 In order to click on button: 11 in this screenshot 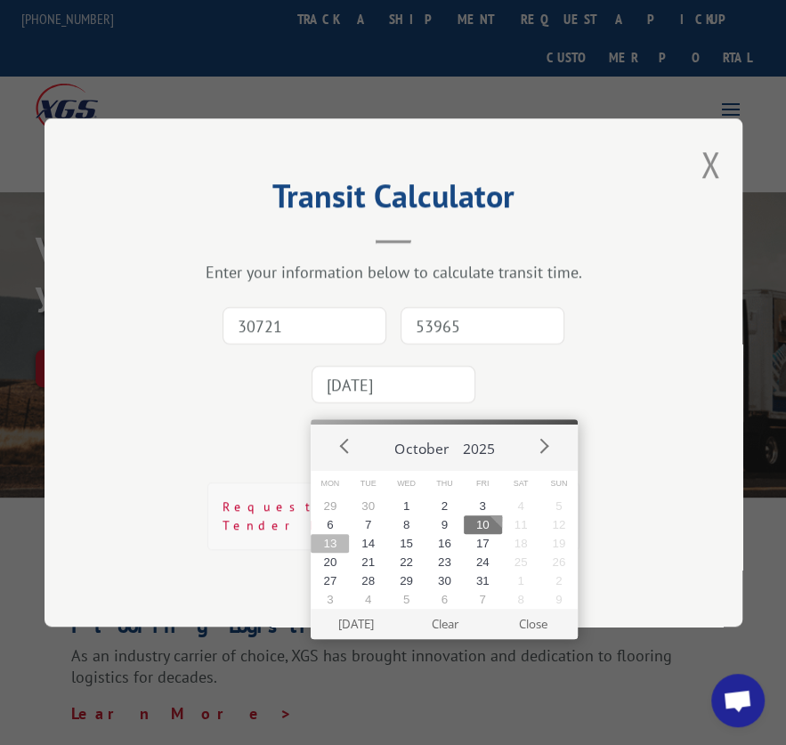, I will do `click(521, 524)`.